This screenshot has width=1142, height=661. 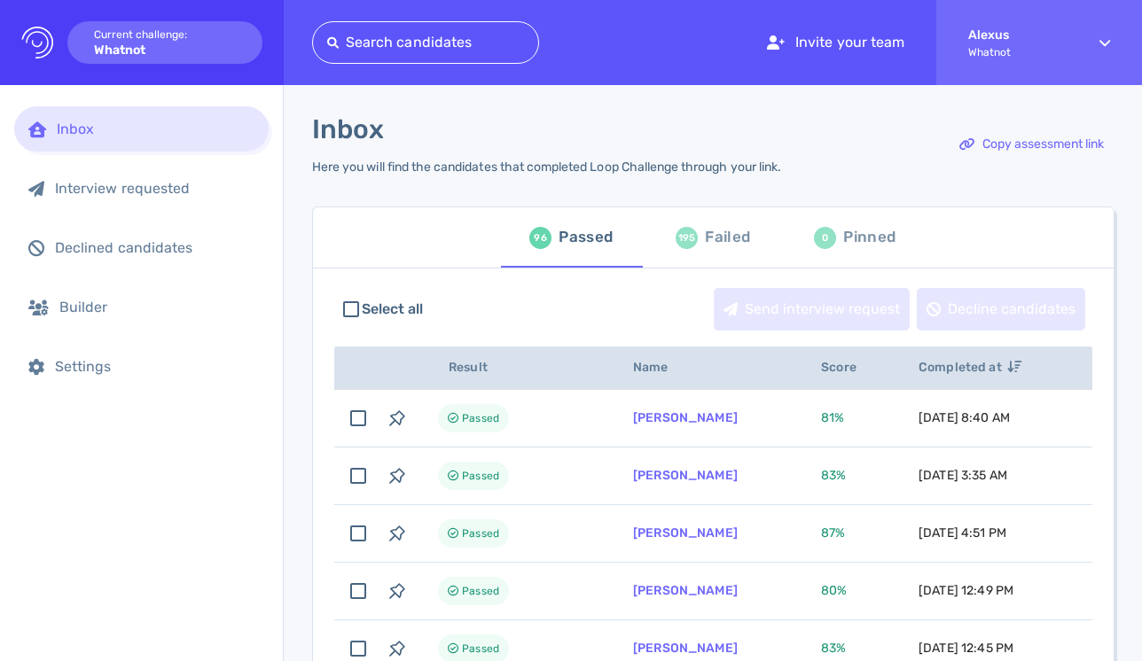 What do you see at coordinates (1031, 144) in the screenshot?
I see `button: Copy assessment link` at bounding box center [1031, 144].